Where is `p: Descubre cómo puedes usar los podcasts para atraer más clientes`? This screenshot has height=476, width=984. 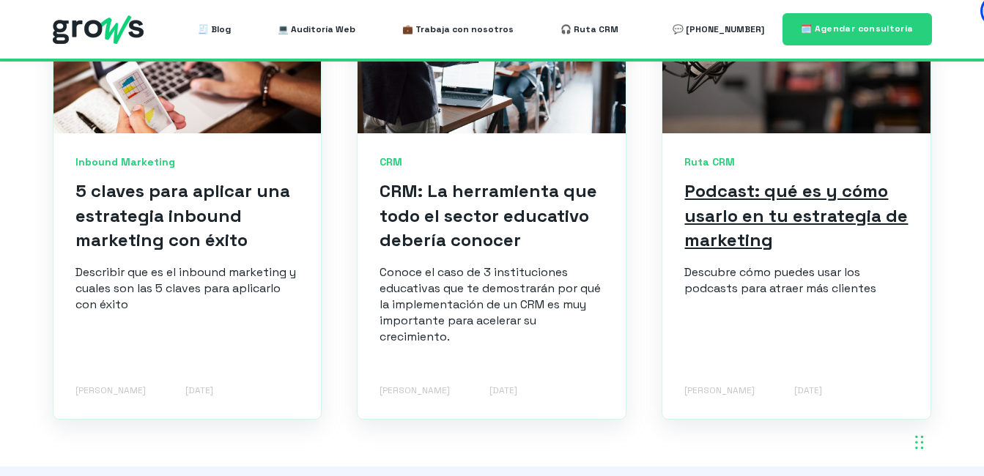
p: Descubre cómo puedes usar los podcasts para atraer más clientes is located at coordinates (797, 281).